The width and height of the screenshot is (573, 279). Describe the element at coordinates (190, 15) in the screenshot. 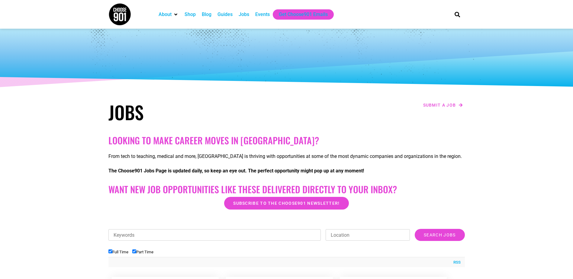

I see `div: Shop` at that location.